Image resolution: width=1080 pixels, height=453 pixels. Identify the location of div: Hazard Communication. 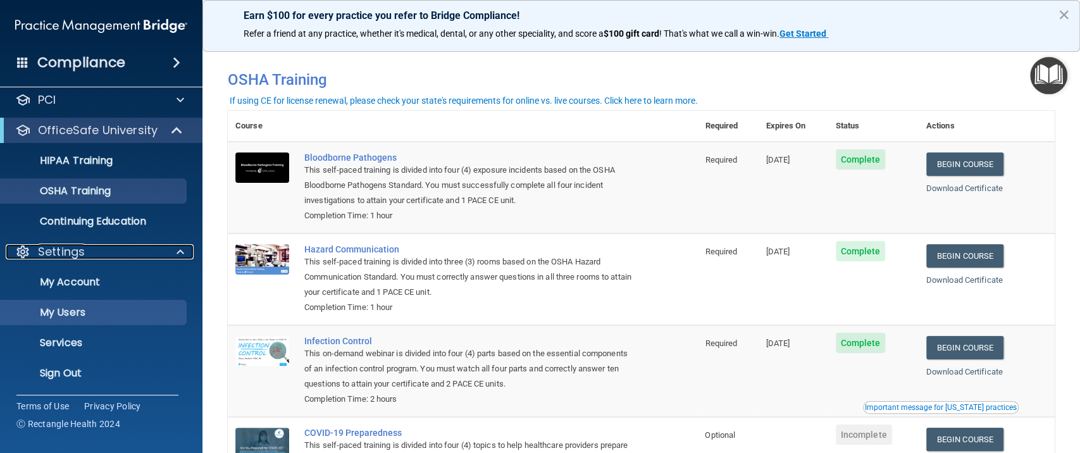
(469, 249).